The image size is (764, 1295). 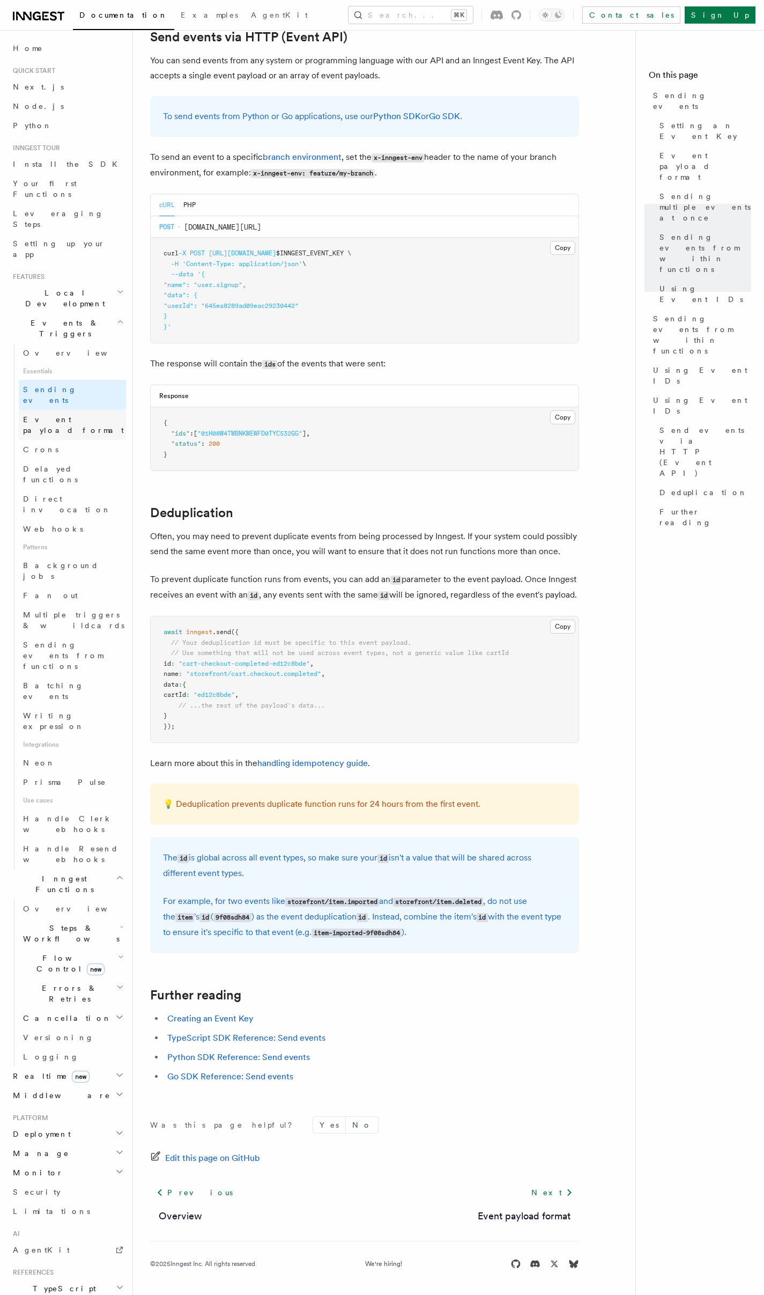 What do you see at coordinates (72, 963) in the screenshot?
I see `button: Flow Controlnew` at bounding box center [72, 963].